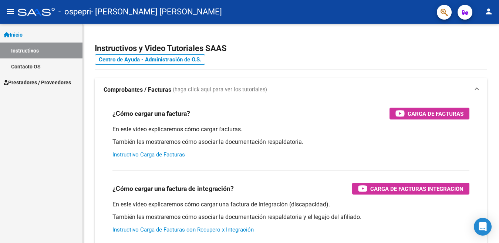  What do you see at coordinates (489, 11) in the screenshot?
I see `mat-icon: person` at bounding box center [489, 11].